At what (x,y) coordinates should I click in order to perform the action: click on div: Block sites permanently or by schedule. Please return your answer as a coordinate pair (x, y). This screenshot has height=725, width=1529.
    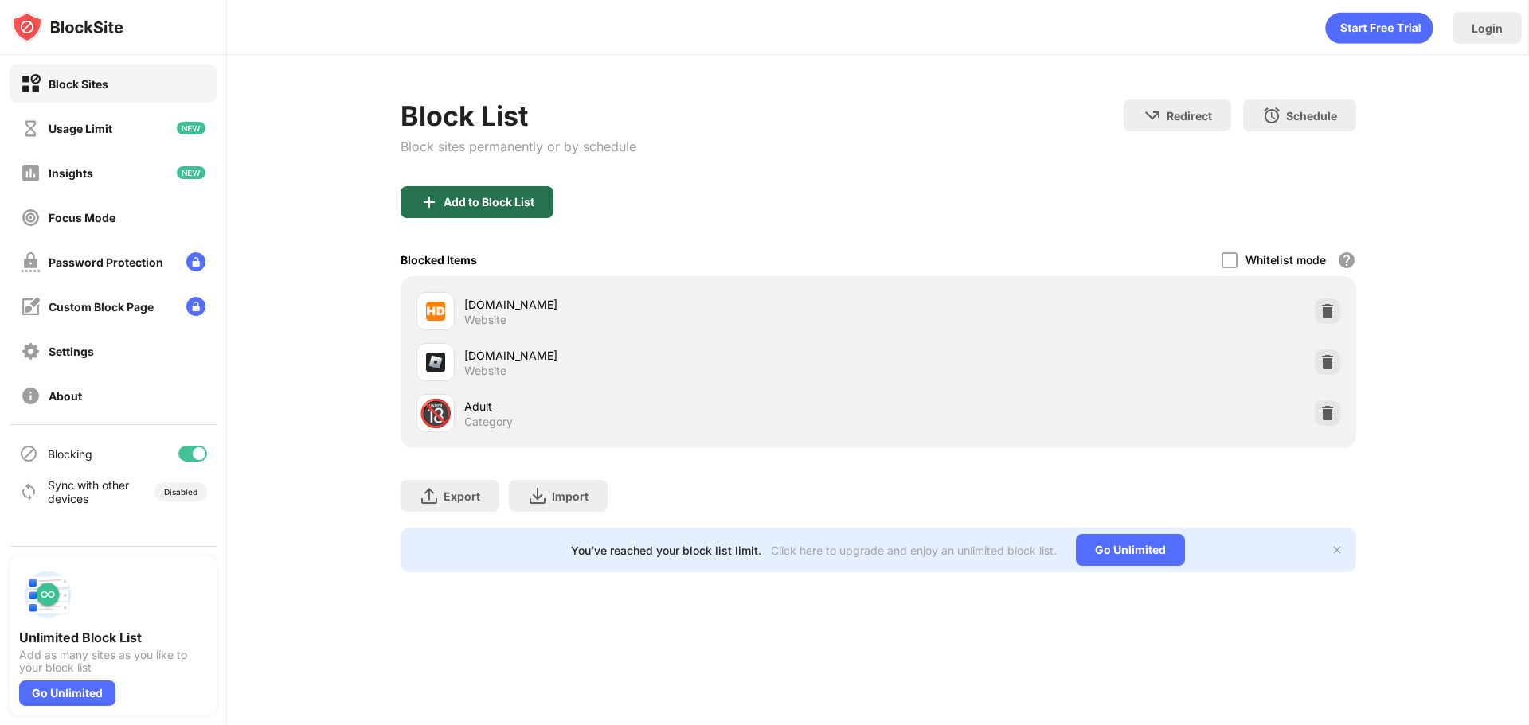
    Looking at the image, I should click on (518, 147).